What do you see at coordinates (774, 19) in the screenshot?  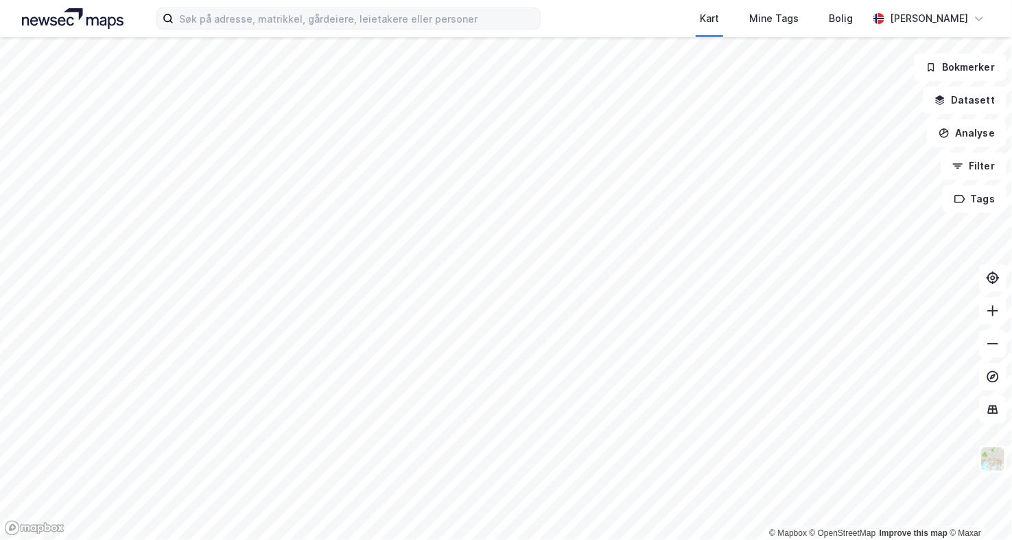 I see `div: Mine Tags` at bounding box center [774, 19].